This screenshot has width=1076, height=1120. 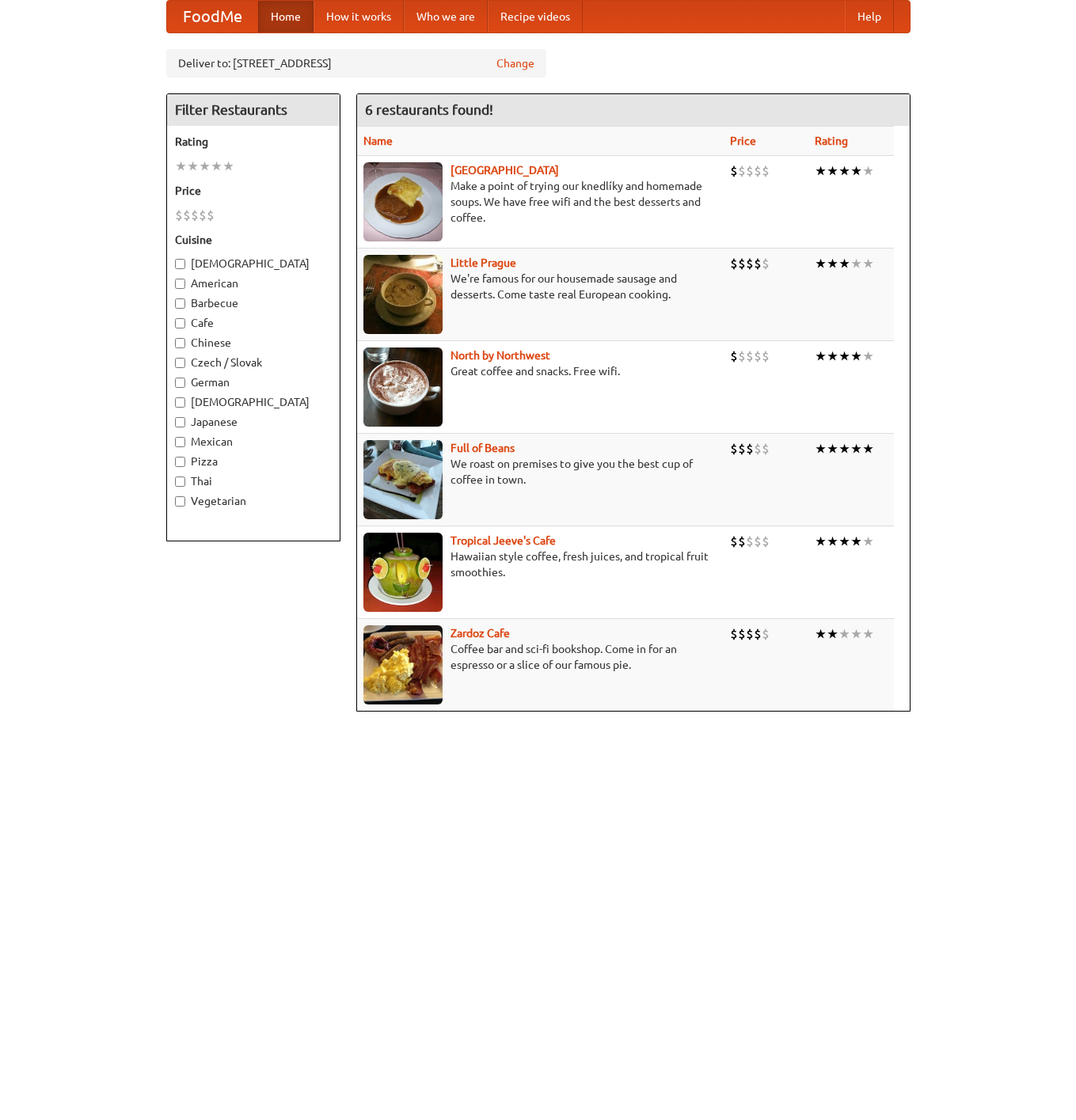 What do you see at coordinates (180, 442) in the screenshot?
I see `input: Mexican` at bounding box center [180, 442].